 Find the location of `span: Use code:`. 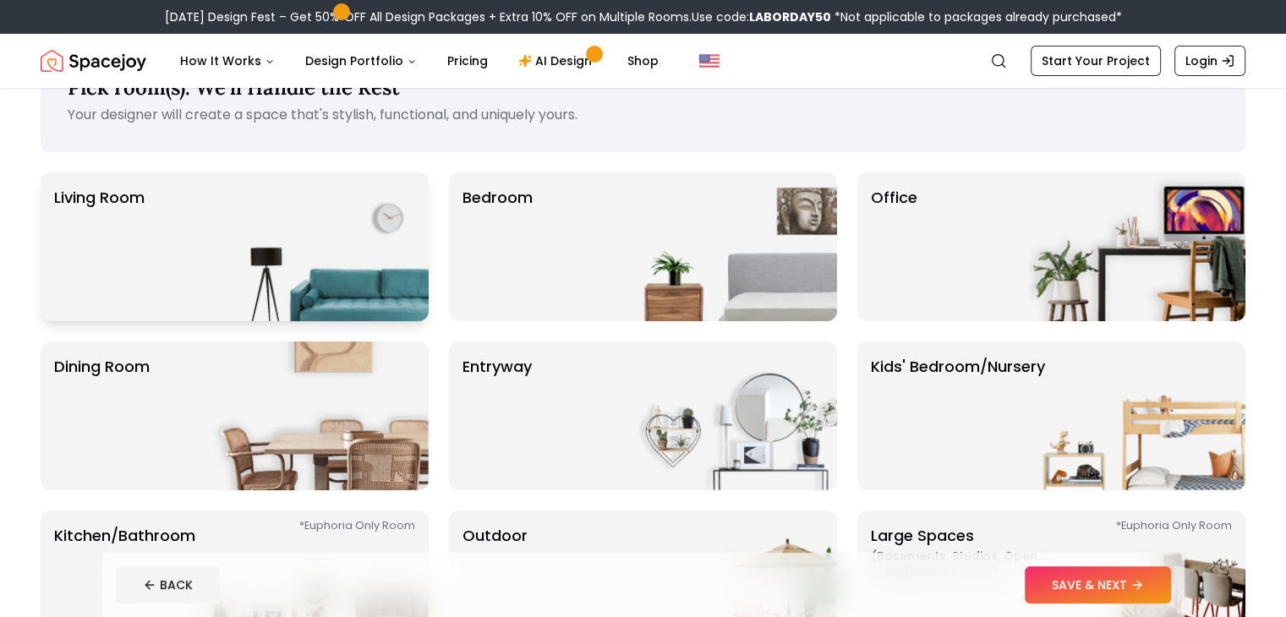

span: Use code: is located at coordinates (761, 17).